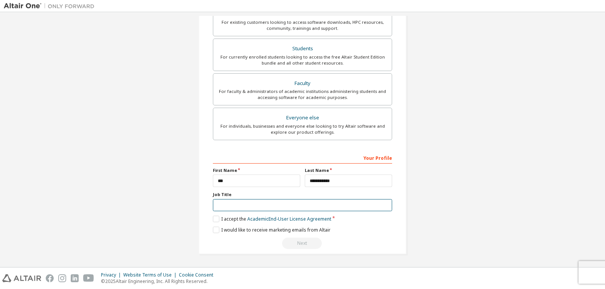 This screenshot has width=605, height=289. I want to click on div: For currently enrolled students looking to access the free Altair Student Edition bundle and all ..., so click(302, 60).